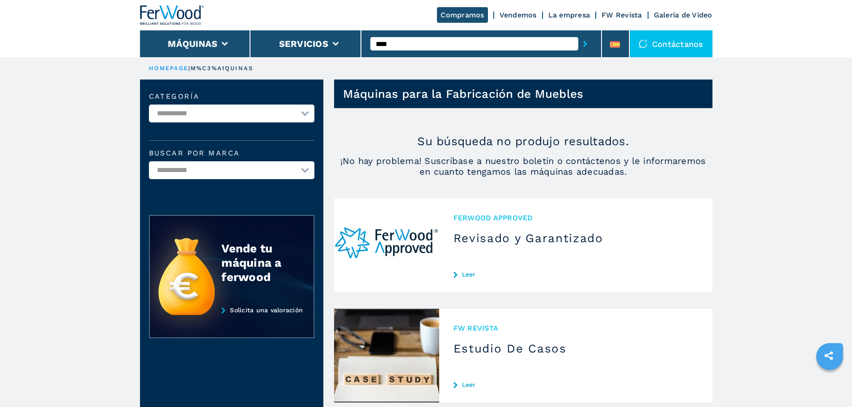 The height and width of the screenshot is (407, 852). Describe the element at coordinates (386, 356) in the screenshot. I see `img: Estudio De Casos` at that location.